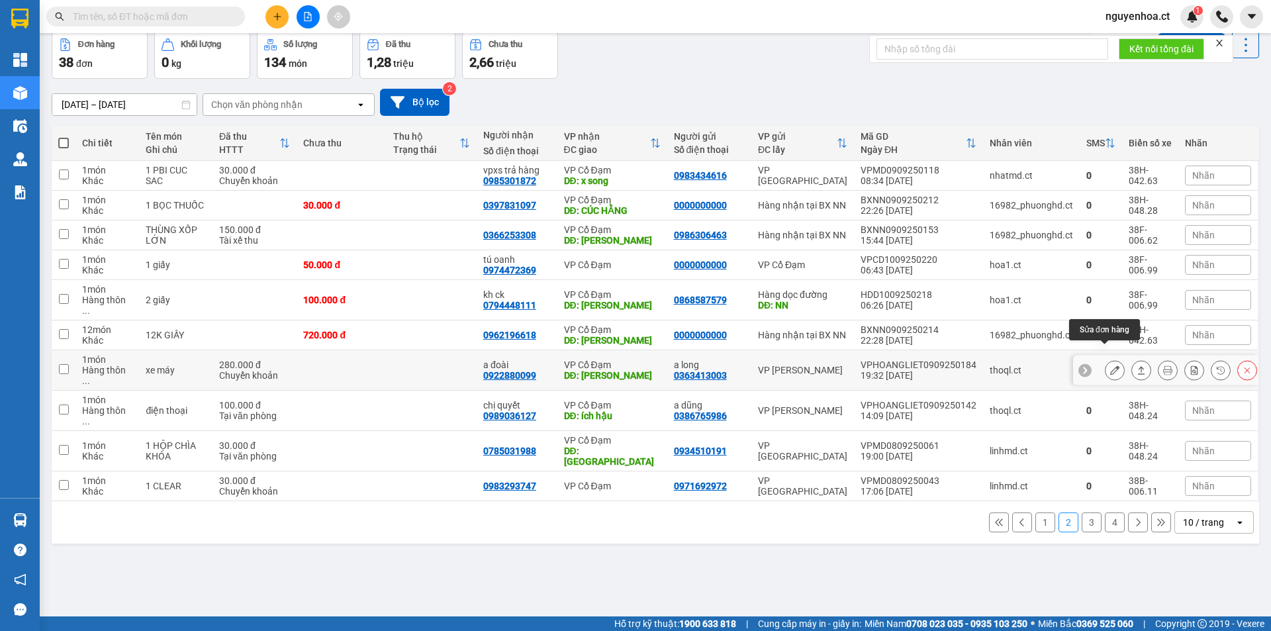 The image size is (1271, 631). What do you see at coordinates (304, 55) in the screenshot?
I see `button: Số lượng134món` at bounding box center [304, 55].